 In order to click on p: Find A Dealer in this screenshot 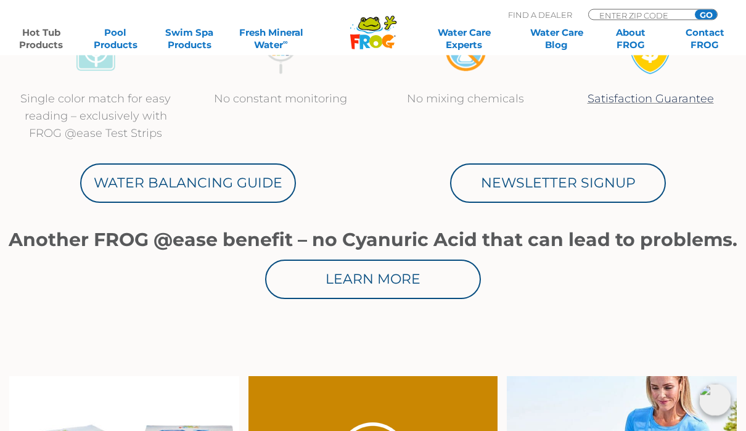, I will do `click(540, 15)`.